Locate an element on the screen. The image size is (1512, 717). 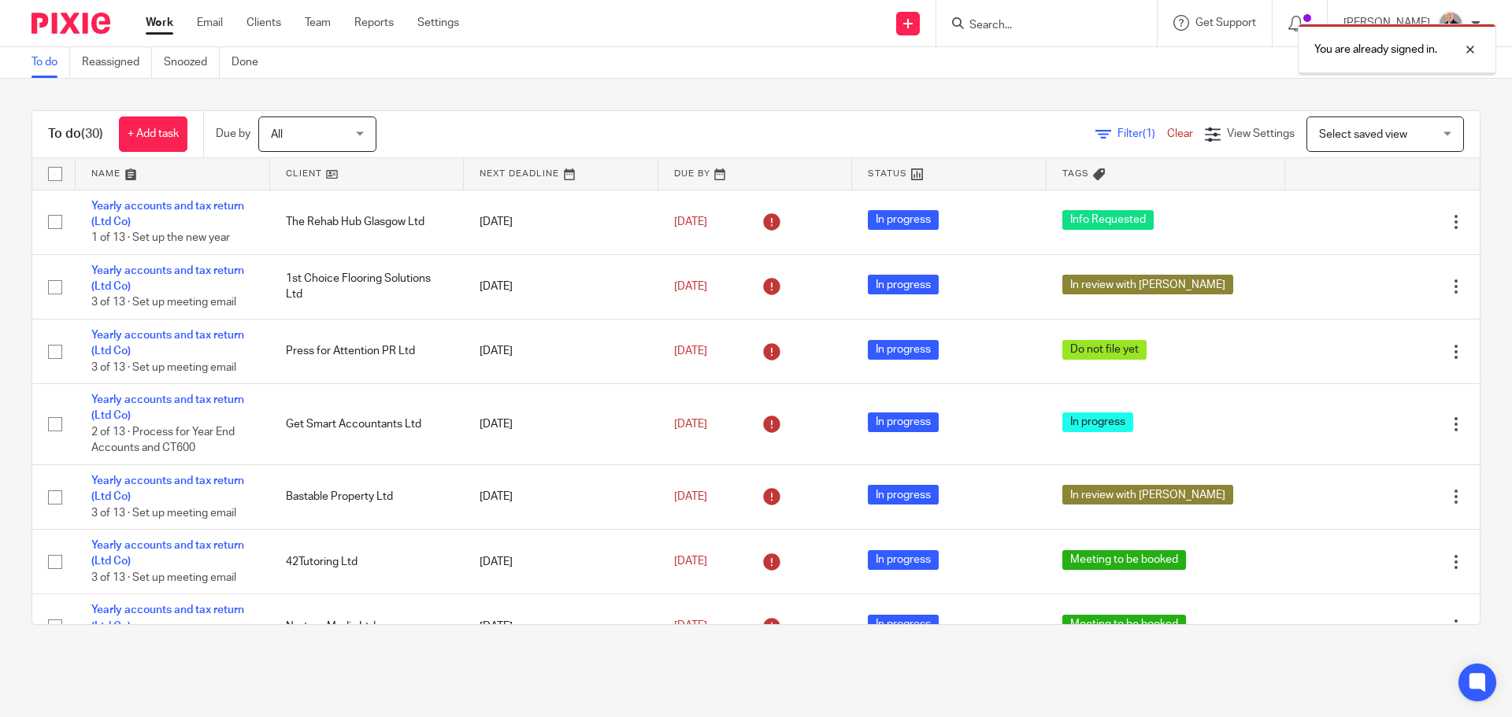
a: Clients is located at coordinates (264, 23).